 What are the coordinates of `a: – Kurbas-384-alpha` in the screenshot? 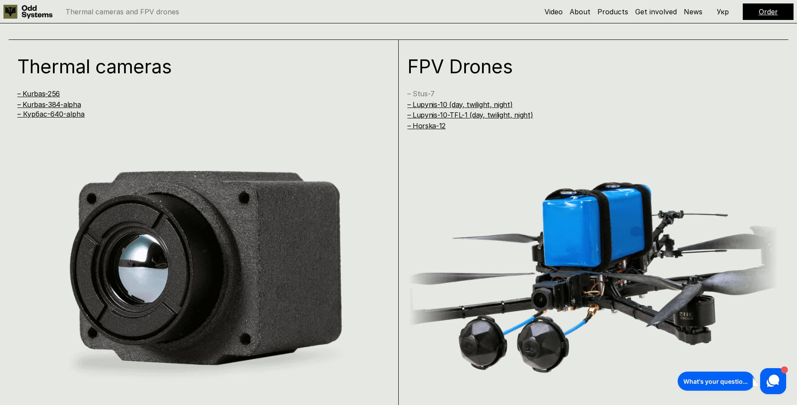 It's located at (49, 105).